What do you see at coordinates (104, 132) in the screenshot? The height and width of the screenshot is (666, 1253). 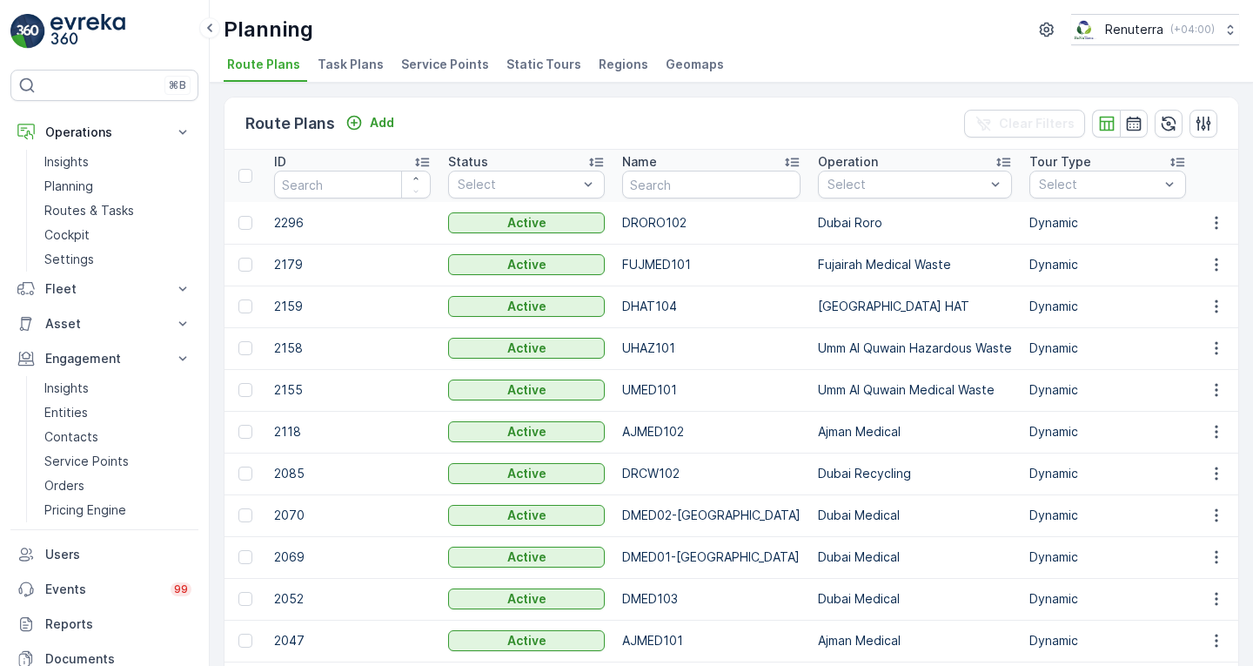 I see `button: Operations` at bounding box center [104, 132].